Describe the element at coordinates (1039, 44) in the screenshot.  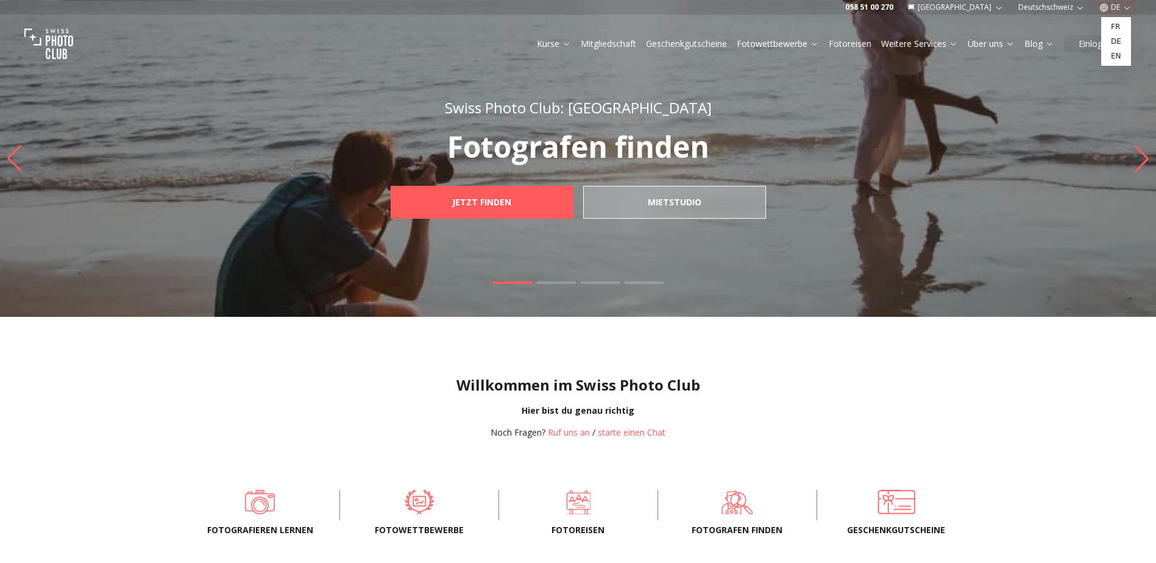
I see `a: Blog` at that location.